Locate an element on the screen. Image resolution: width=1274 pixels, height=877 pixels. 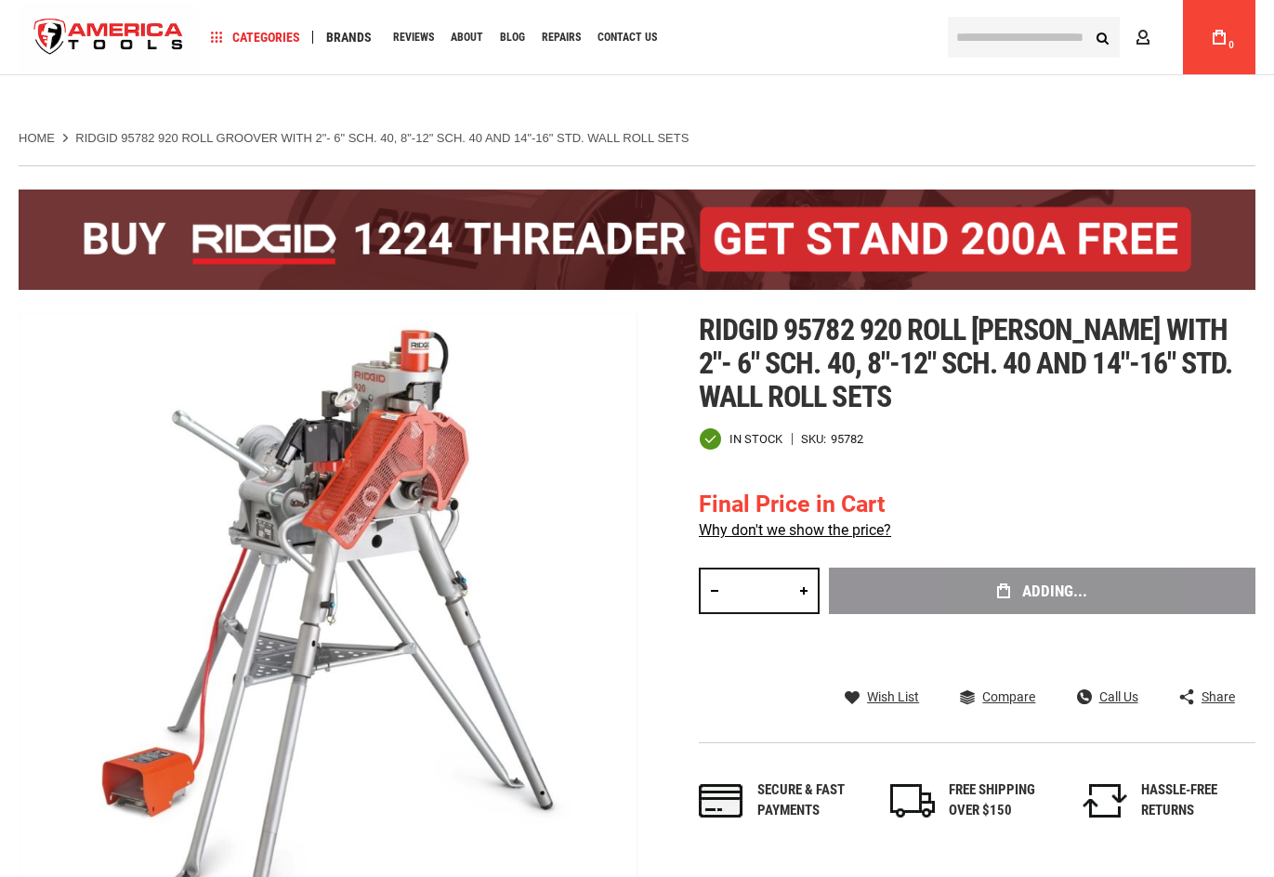
span: Categories is located at coordinates (255, 37).